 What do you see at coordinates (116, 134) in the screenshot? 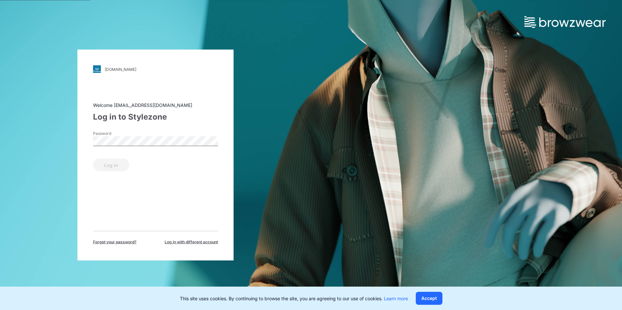
I see `label: Password` at bounding box center [116, 134].